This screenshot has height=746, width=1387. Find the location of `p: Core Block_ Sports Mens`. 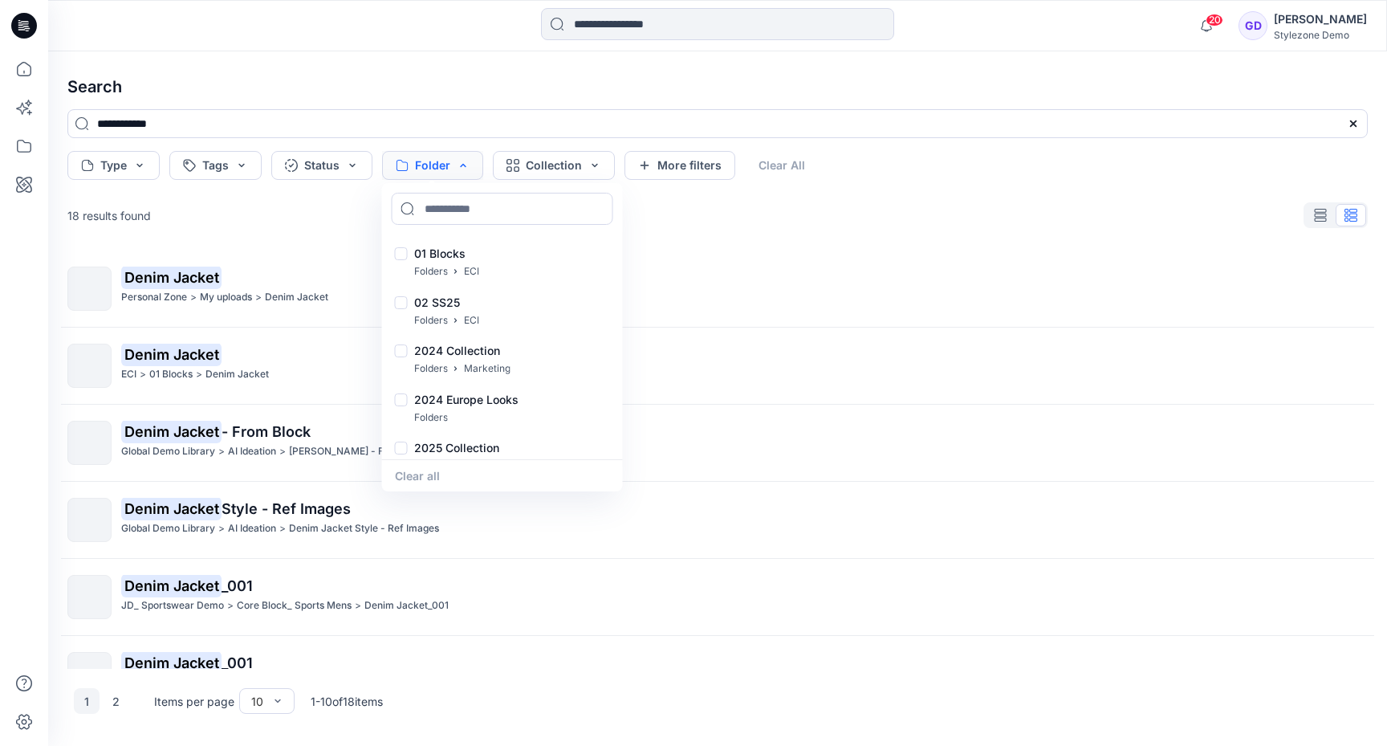

p: Core Block_ Sports Mens is located at coordinates (294, 605).